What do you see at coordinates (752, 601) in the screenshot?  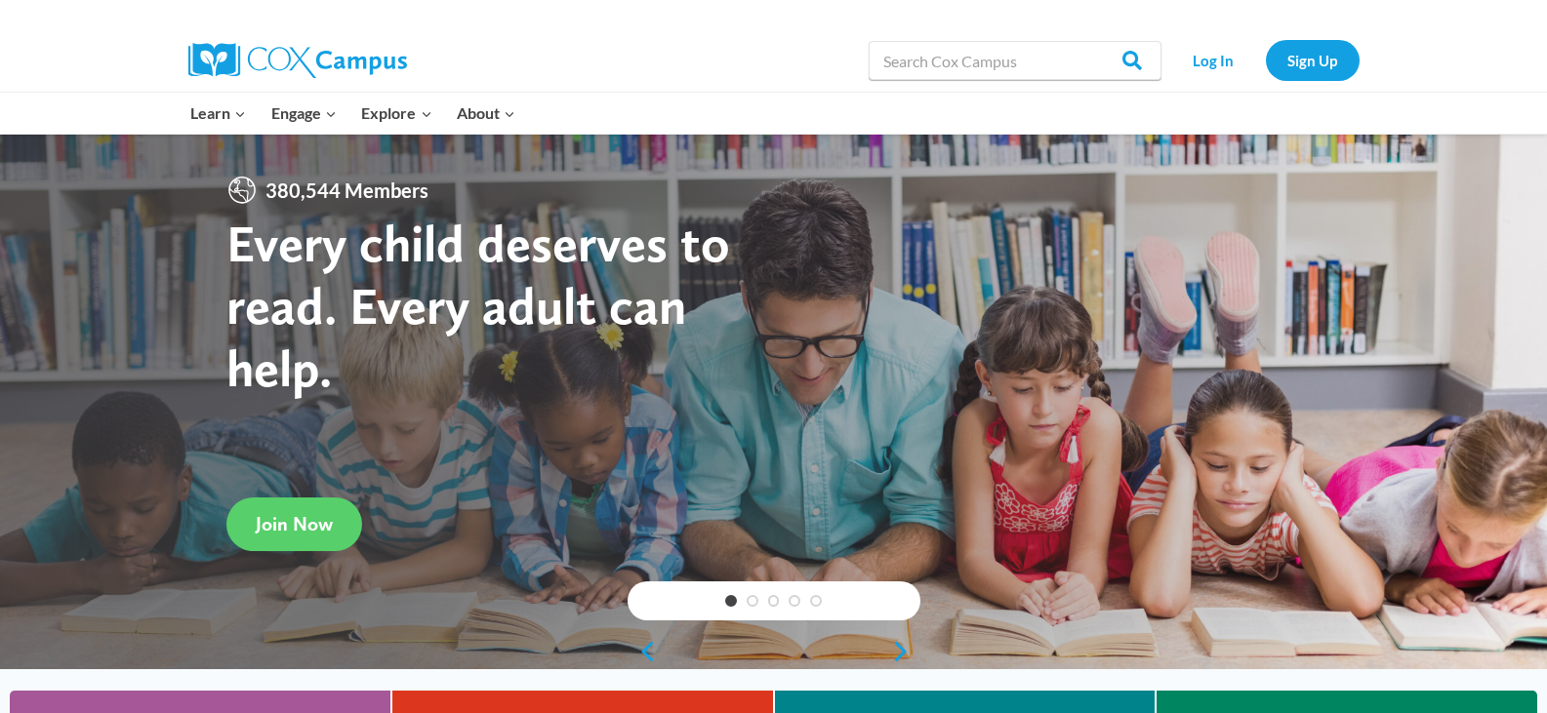 I see `a: 2` at bounding box center [752, 601].